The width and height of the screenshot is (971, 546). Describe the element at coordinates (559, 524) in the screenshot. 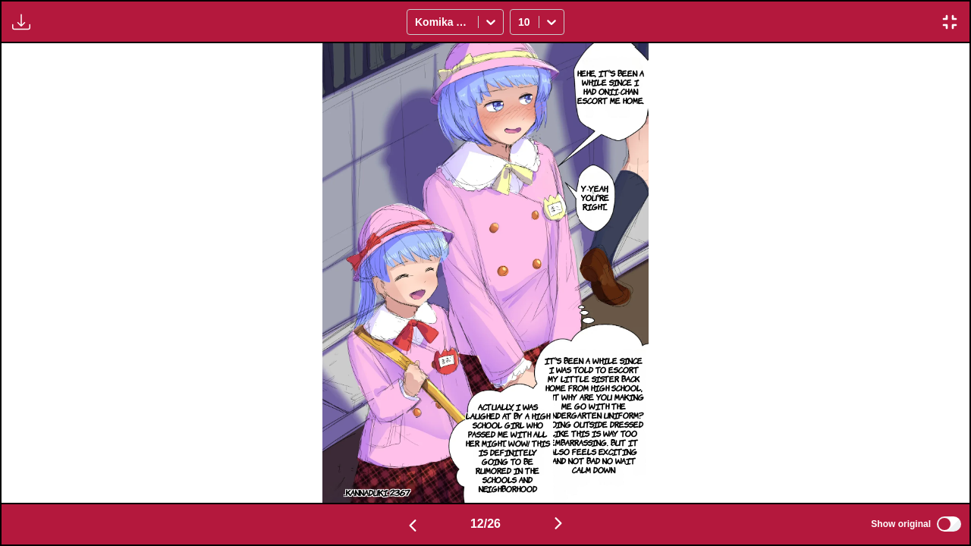

I see `img: Next page` at that location.